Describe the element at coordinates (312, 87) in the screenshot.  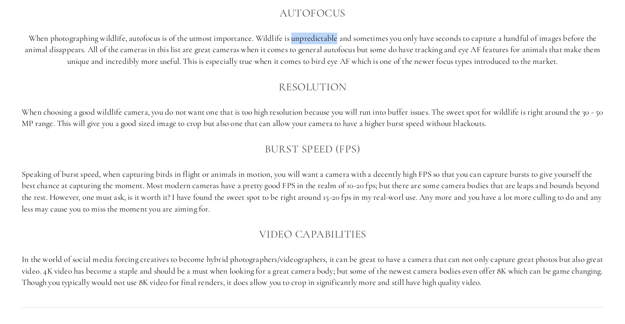
I see `h3: Resolution` at that location.